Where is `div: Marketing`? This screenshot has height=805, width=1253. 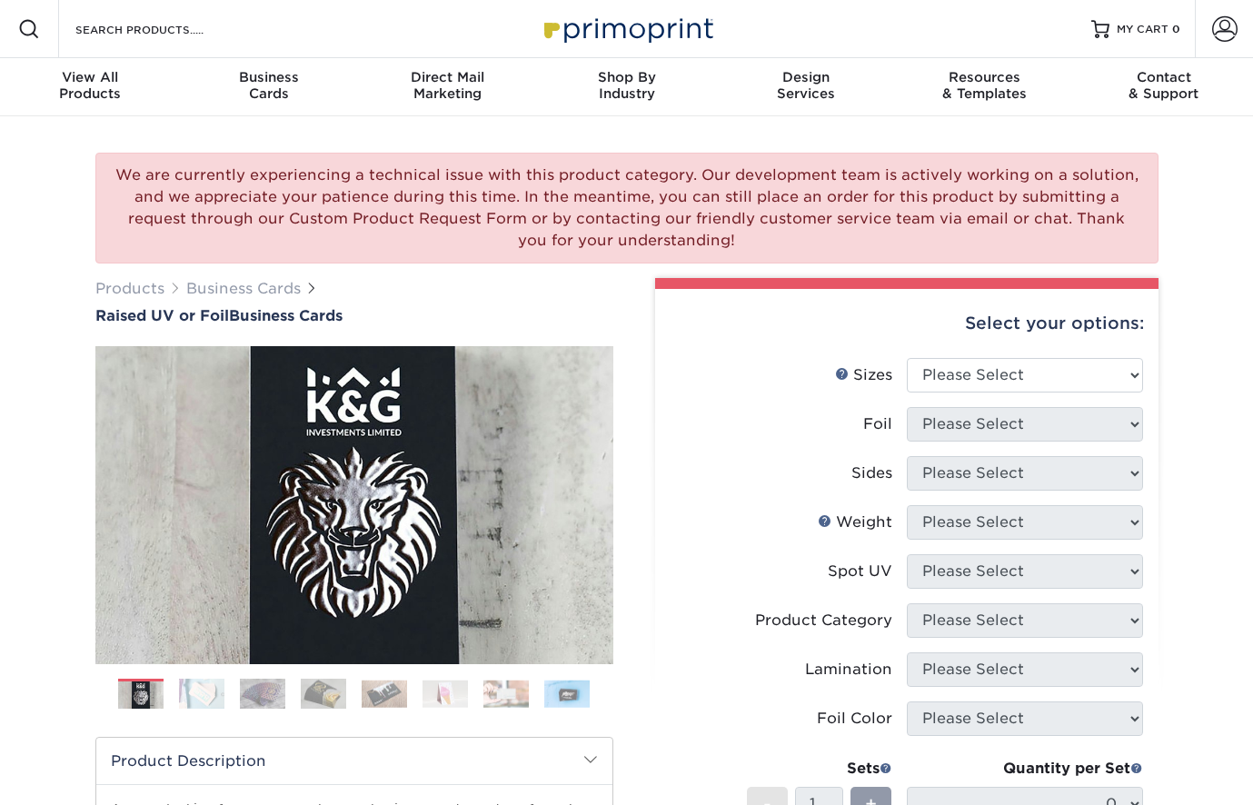 div: Marketing is located at coordinates (447, 85).